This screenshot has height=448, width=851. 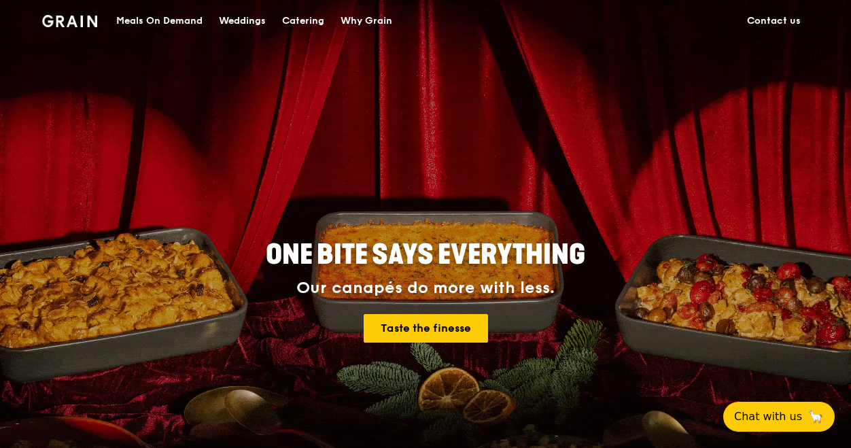 I want to click on div: Catering, so click(x=303, y=21).